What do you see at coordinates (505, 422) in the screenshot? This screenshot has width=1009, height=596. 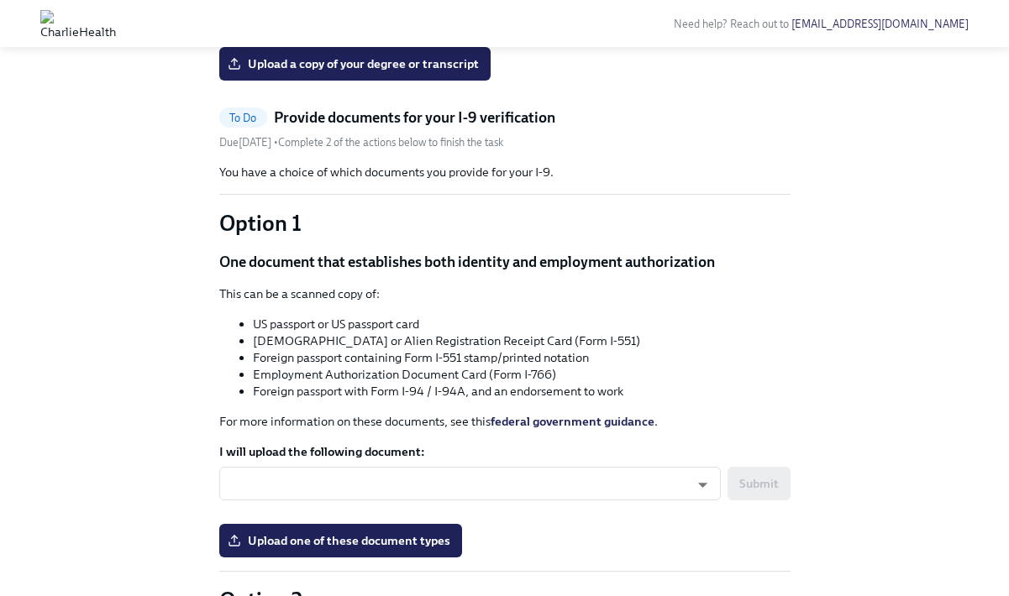 I see `p: For more information on these documents, see this .` at bounding box center [505, 422].